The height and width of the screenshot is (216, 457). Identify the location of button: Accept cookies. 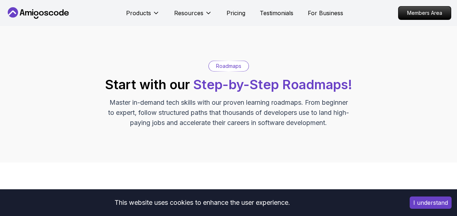
(431, 203).